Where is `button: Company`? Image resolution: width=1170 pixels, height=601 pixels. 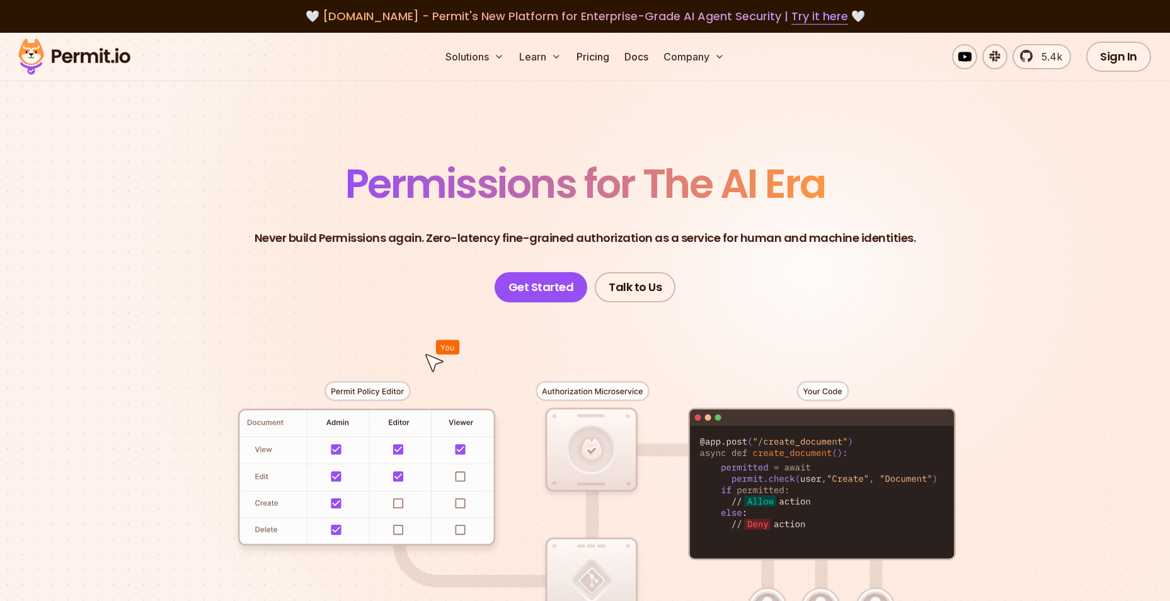
button: Company is located at coordinates (694, 57).